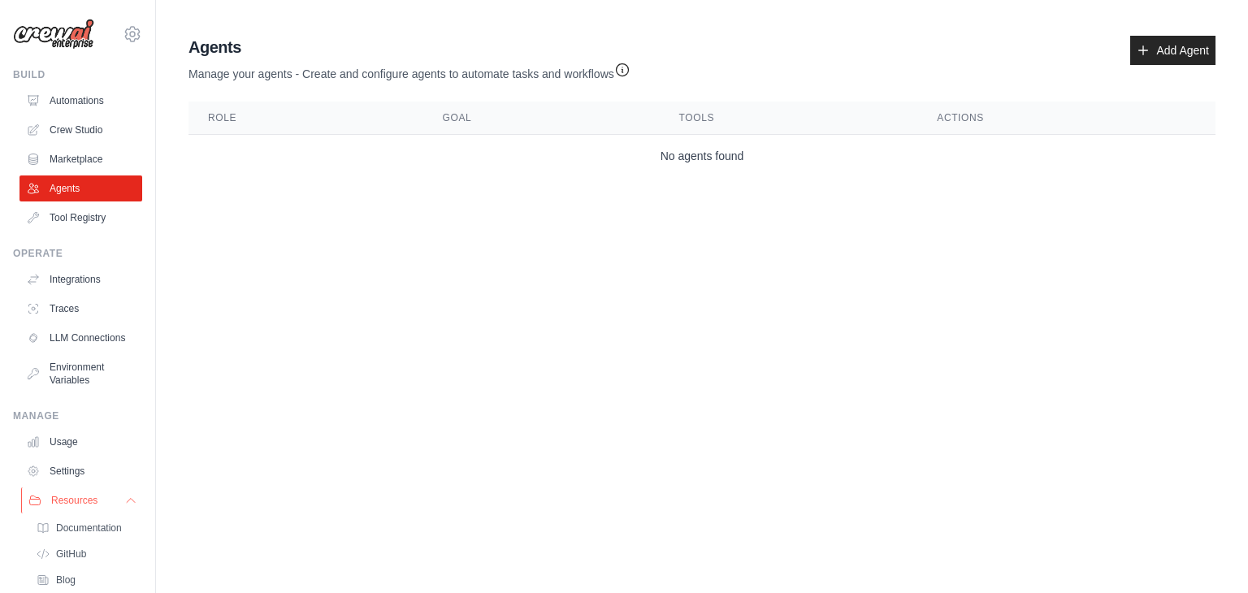 This screenshot has width=1248, height=593. Describe the element at coordinates (74, 501) in the screenshot. I see `span: Resources` at that location.